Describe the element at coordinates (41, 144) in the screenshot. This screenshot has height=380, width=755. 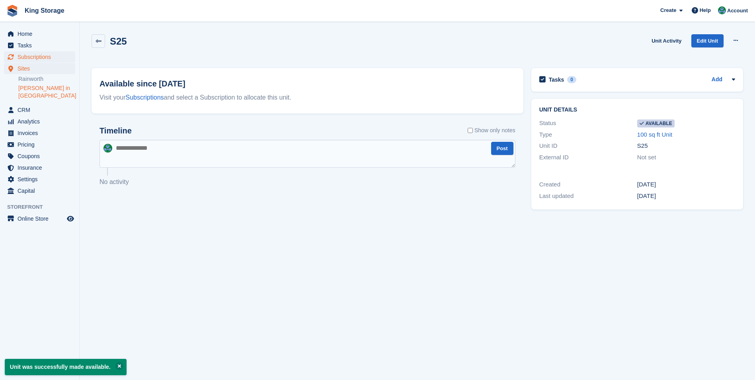
I see `span: Pricing` at that location.